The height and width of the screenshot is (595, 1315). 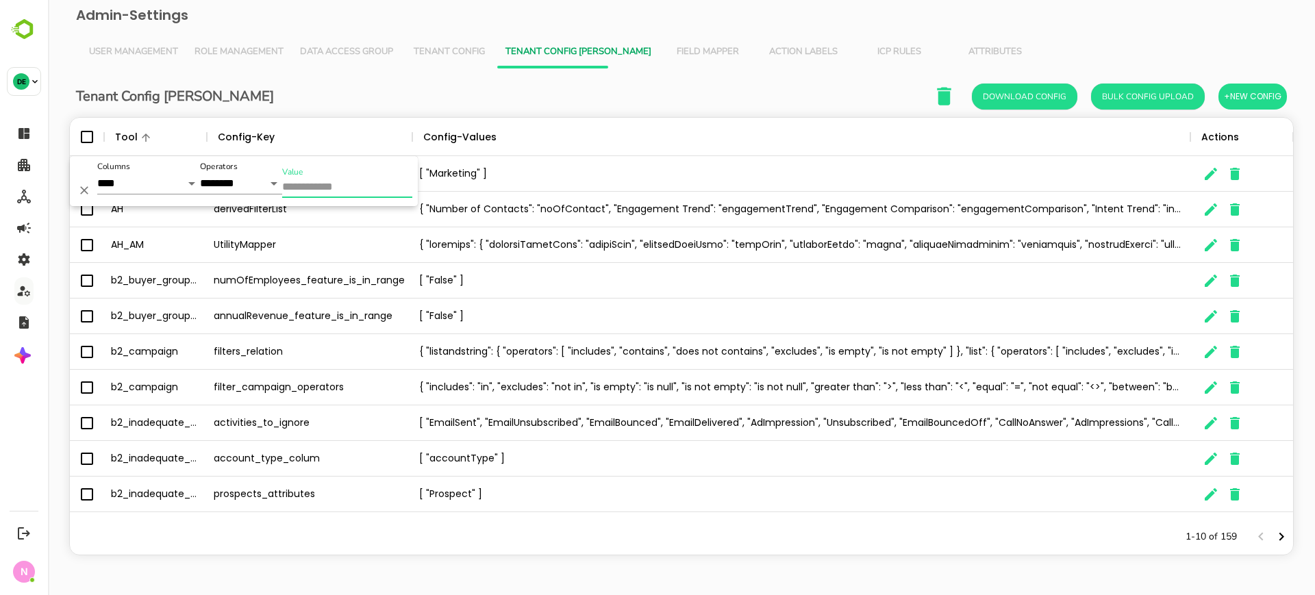 What do you see at coordinates (198, 137) in the screenshot?
I see `div: Config-Key` at bounding box center [198, 137].